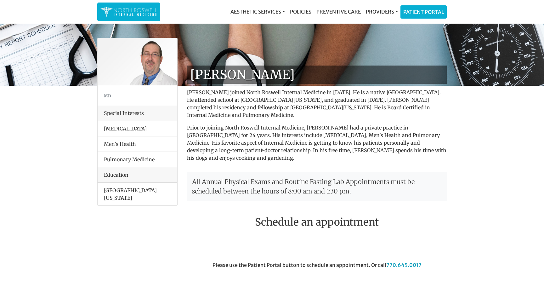 This screenshot has height=282, width=544. What do you see at coordinates (338, 12) in the screenshot?
I see `a: Preventive Care` at bounding box center [338, 12].